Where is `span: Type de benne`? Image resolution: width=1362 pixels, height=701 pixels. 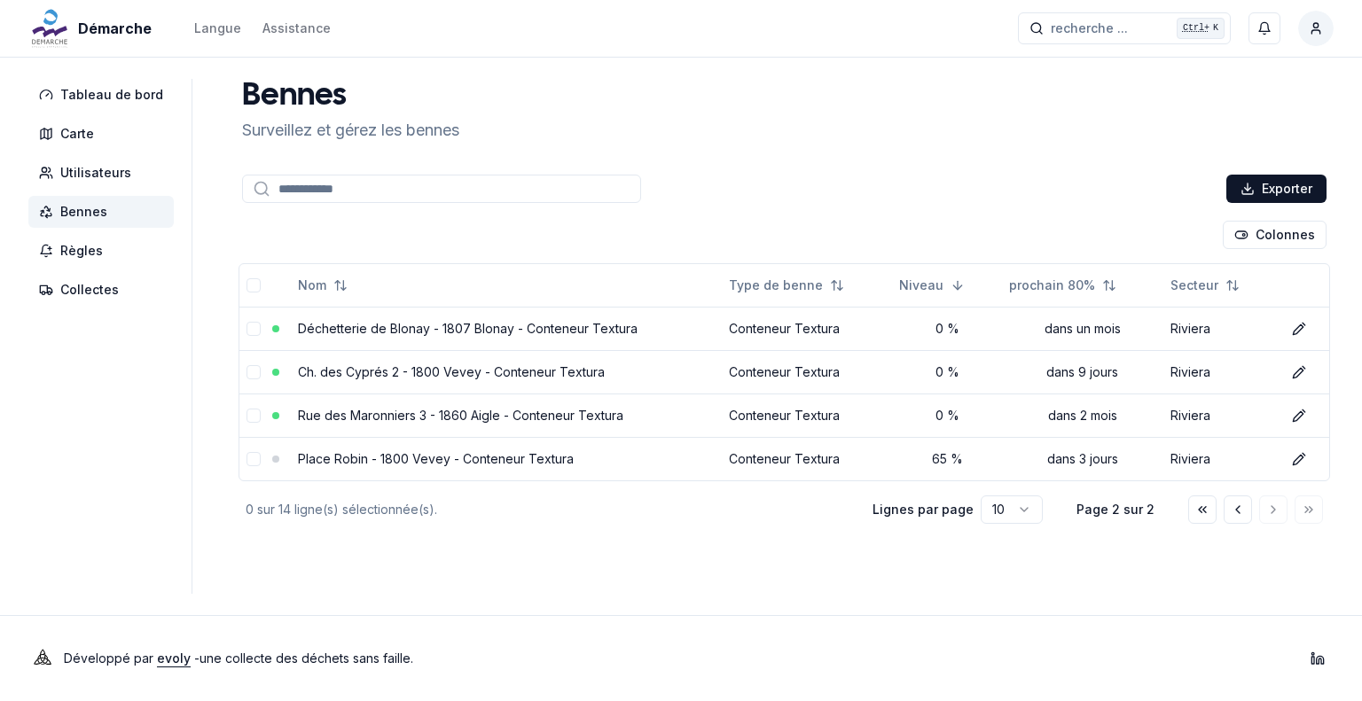 span: Type de benne is located at coordinates (776, 285).